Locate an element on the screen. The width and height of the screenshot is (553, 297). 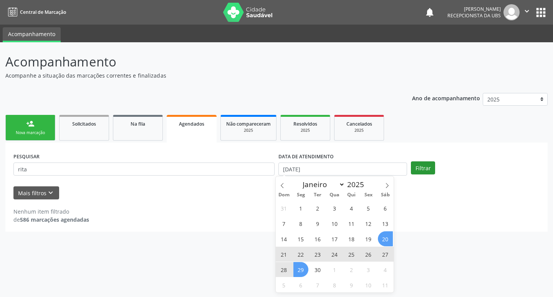
span: Outubro 11, 2025 is located at coordinates (386, 285).